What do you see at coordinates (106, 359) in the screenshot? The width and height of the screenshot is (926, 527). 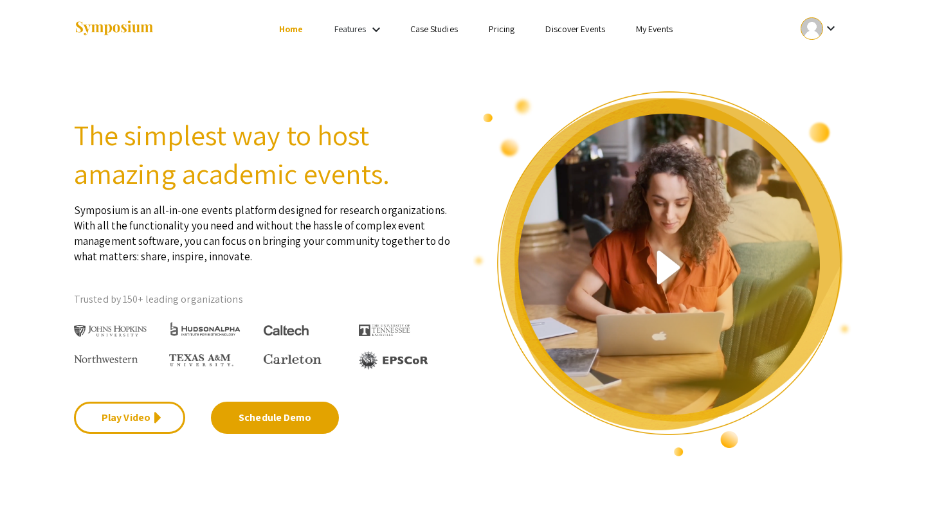 I see `img: Northwestern` at bounding box center [106, 359].